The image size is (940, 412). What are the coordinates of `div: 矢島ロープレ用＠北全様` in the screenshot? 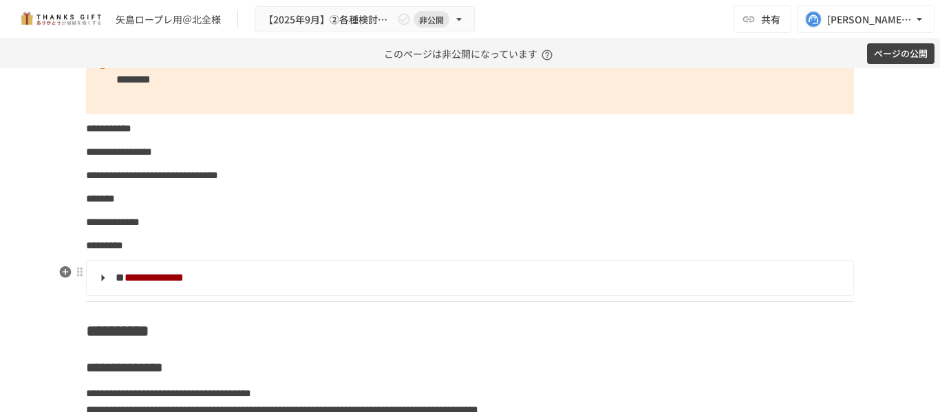 It's located at (168, 19).